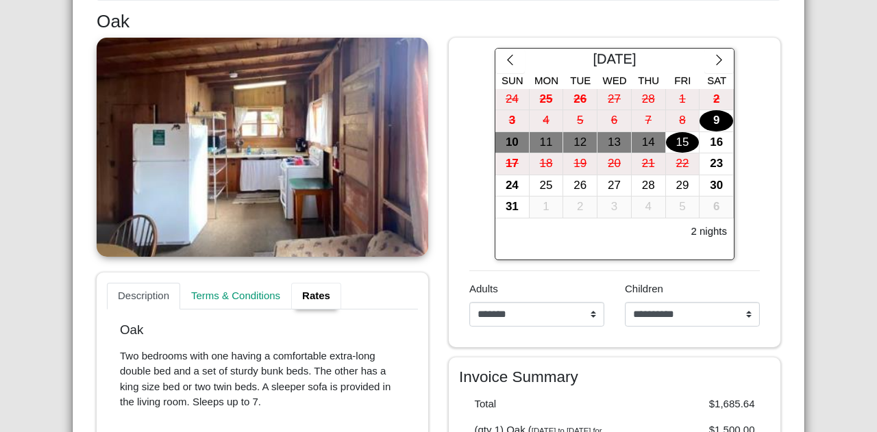  I want to click on div: 23, so click(716, 164).